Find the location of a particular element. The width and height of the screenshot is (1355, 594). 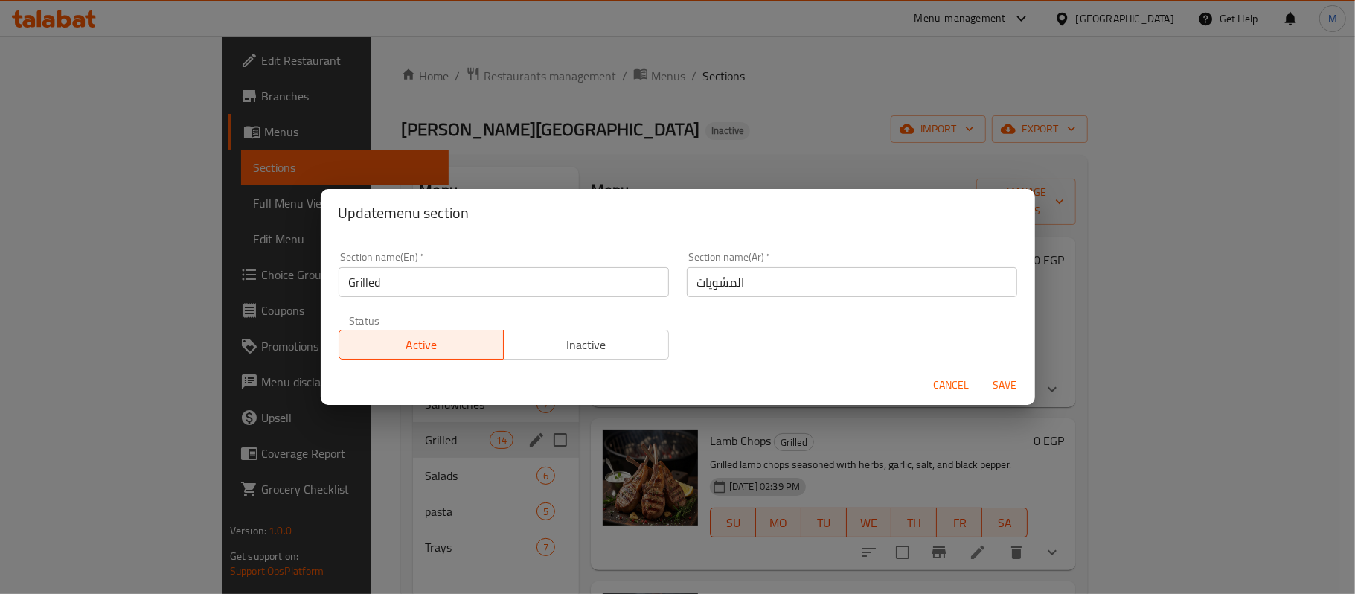

button: Cancel is located at coordinates (951, 385).